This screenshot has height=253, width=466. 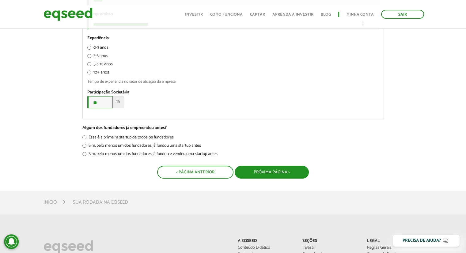 What do you see at coordinates (266, 241) in the screenshot?
I see `p: A EqSeed` at bounding box center [266, 241].